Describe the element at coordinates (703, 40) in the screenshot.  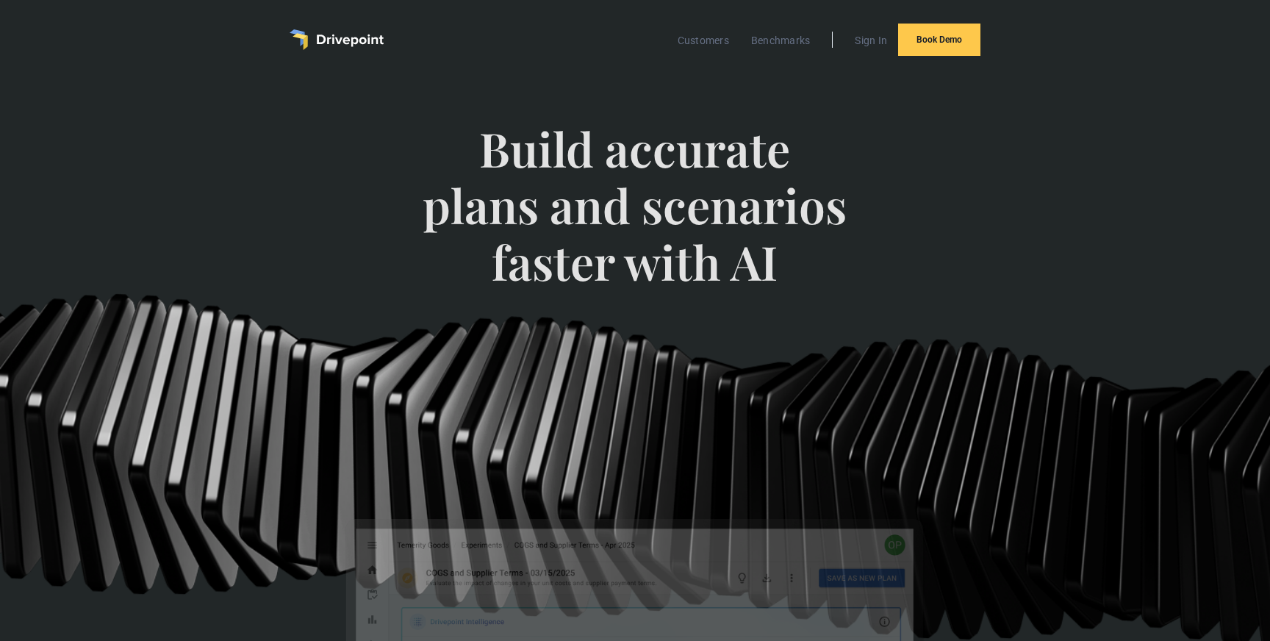
I see `a: Customers` at that location.